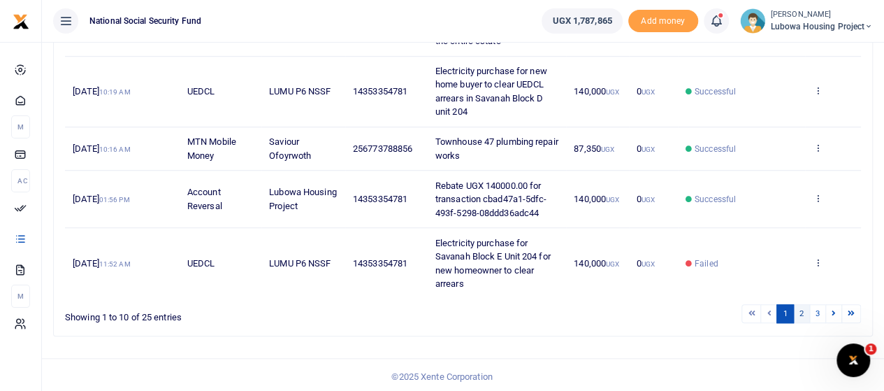 Image resolution: width=884 pixels, height=391 pixels. What do you see at coordinates (382, 148) in the screenshot?
I see `span: 256773788856` at bounding box center [382, 148].